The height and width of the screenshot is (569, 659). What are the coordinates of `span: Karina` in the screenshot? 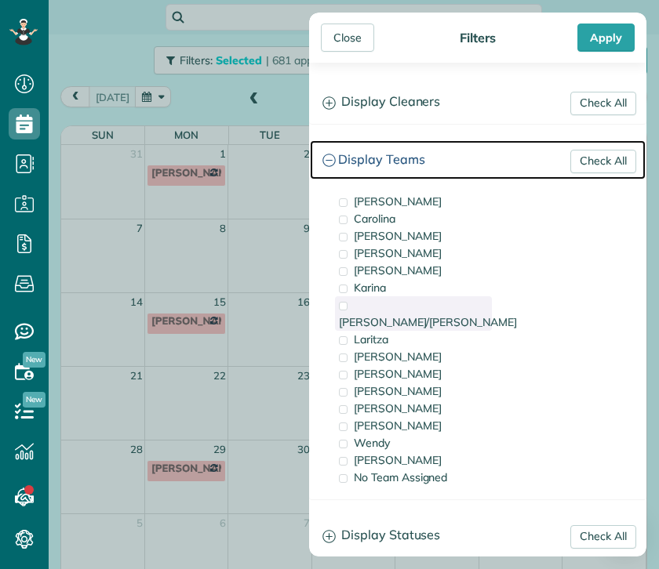 It's located at (369, 288).